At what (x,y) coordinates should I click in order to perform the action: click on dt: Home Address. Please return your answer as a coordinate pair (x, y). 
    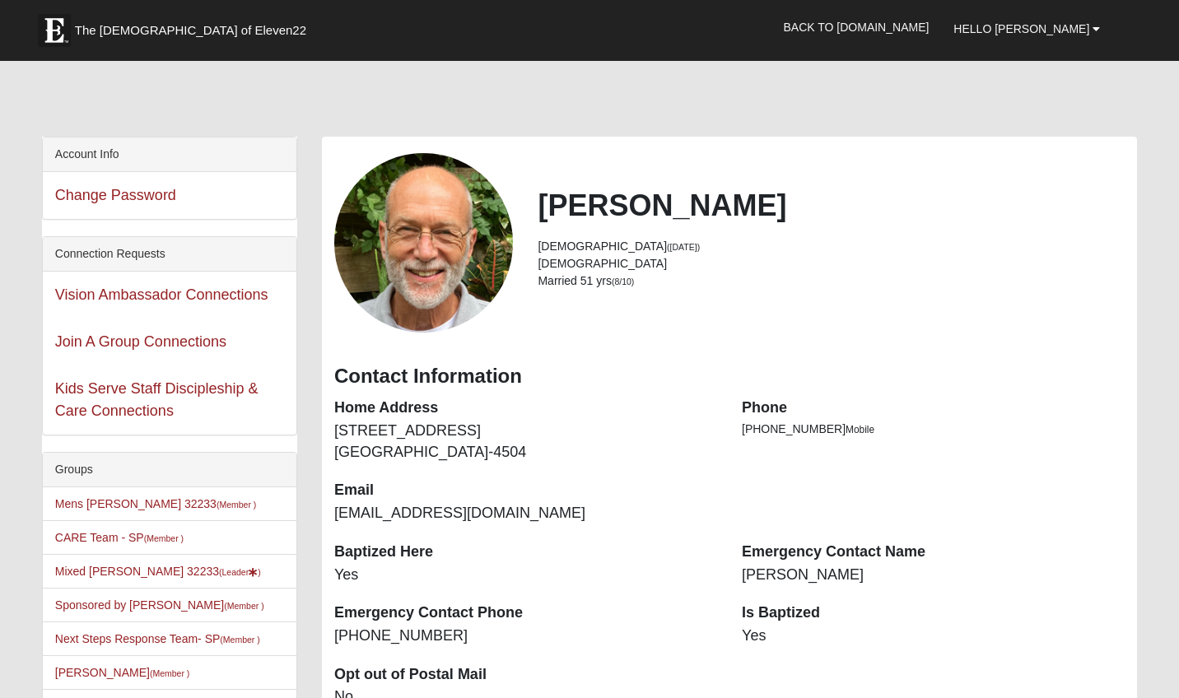
    Looking at the image, I should click on (525, 408).